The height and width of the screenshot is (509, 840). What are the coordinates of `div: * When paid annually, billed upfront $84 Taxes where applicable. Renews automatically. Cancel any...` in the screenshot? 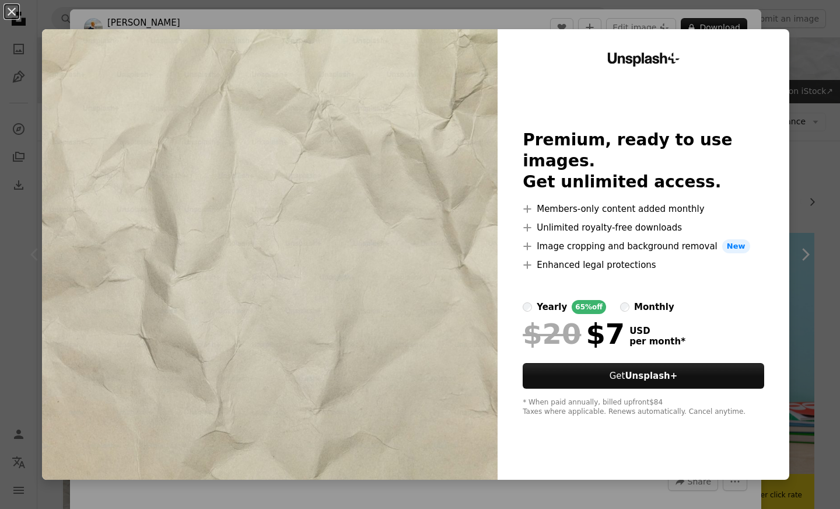 It's located at (643, 407).